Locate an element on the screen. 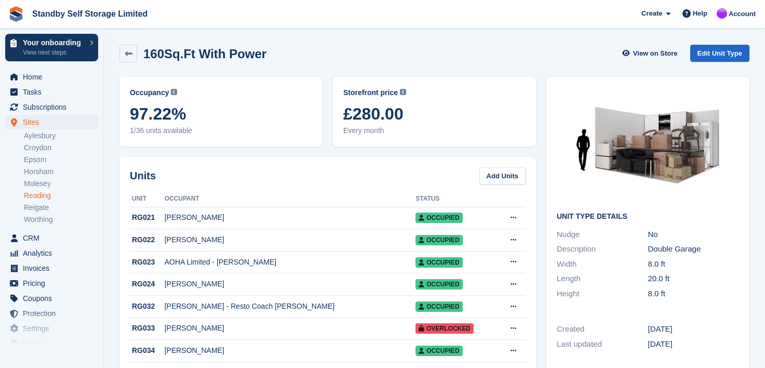 This screenshot has height=368, width=765. span: Protection is located at coordinates (54, 313).